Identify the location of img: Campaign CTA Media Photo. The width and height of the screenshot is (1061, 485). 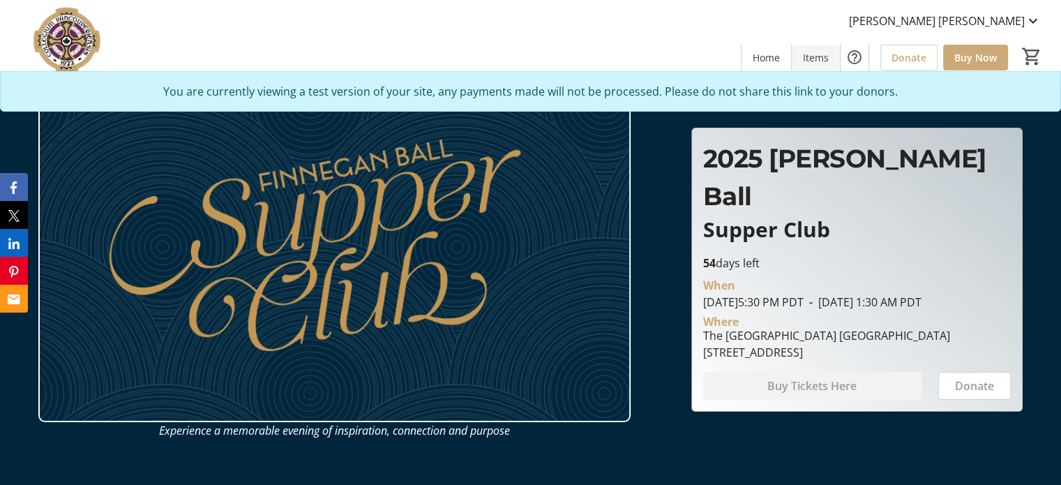
(334, 255).